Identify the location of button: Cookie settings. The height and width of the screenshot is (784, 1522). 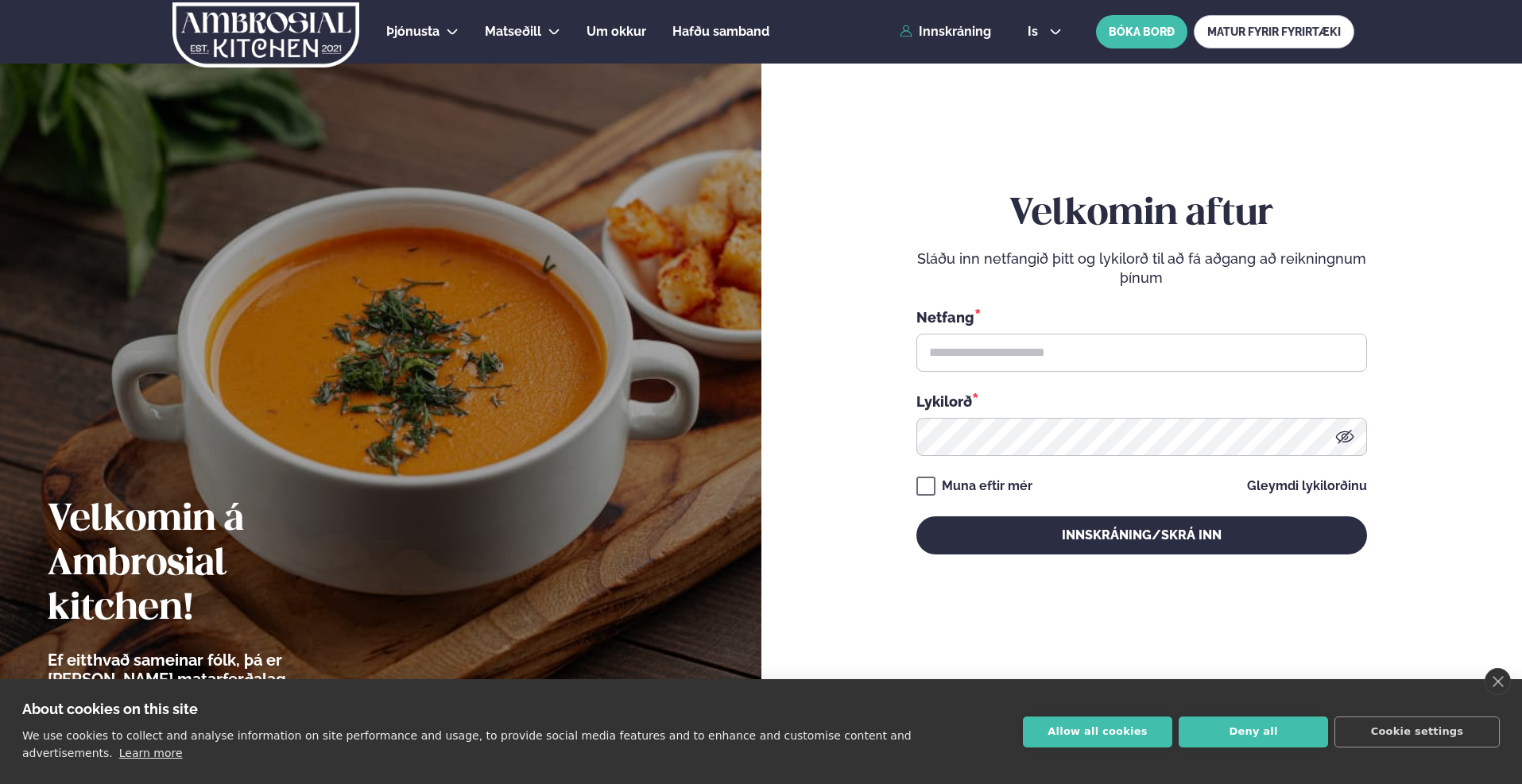
(1418, 731).